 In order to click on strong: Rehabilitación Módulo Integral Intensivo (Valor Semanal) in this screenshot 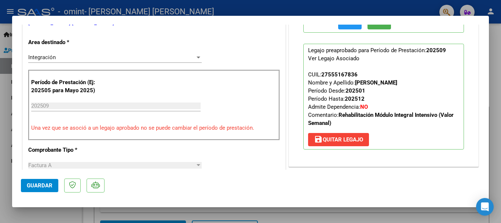, I will do `click(381, 119)`.